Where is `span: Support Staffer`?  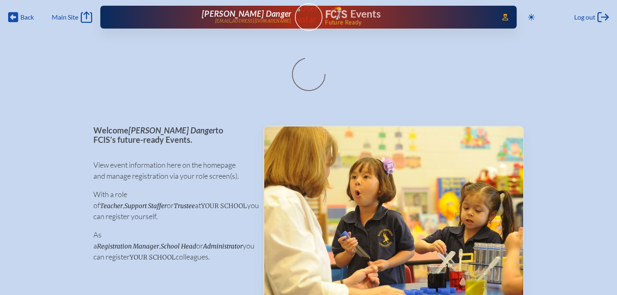 span: Support Staffer is located at coordinates (145, 205).